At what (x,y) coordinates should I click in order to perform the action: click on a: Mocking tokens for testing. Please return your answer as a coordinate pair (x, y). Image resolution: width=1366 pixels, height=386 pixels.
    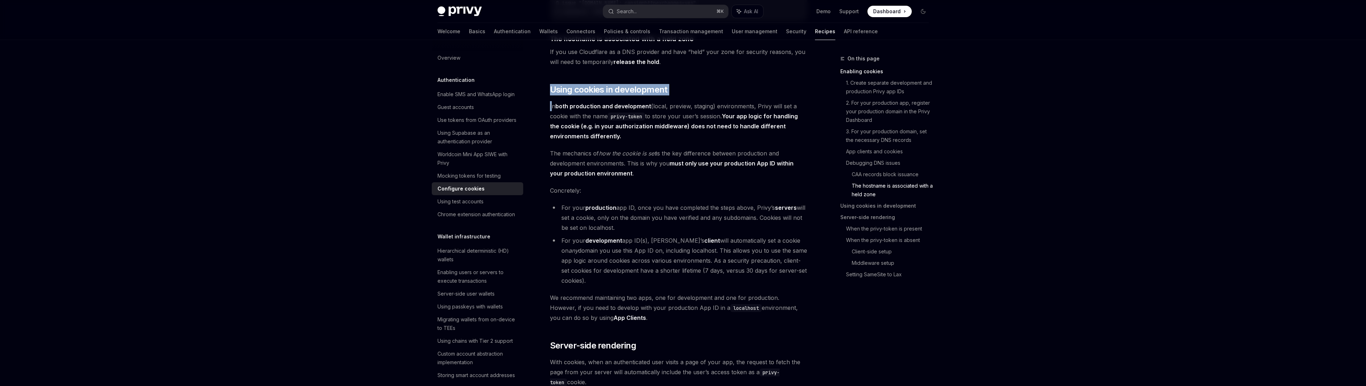
    Looking at the image, I should click on (478, 176).